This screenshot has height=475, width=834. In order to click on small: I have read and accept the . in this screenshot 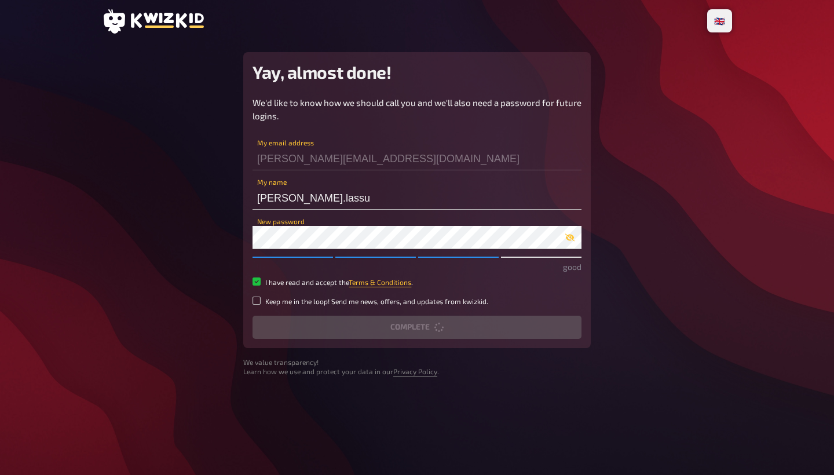, I will do `click(339, 282)`.